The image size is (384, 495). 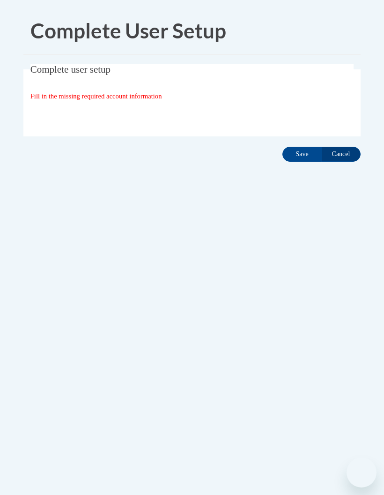 What do you see at coordinates (96, 96) in the screenshot?
I see `span: Fill in the missing required account information` at bounding box center [96, 96].